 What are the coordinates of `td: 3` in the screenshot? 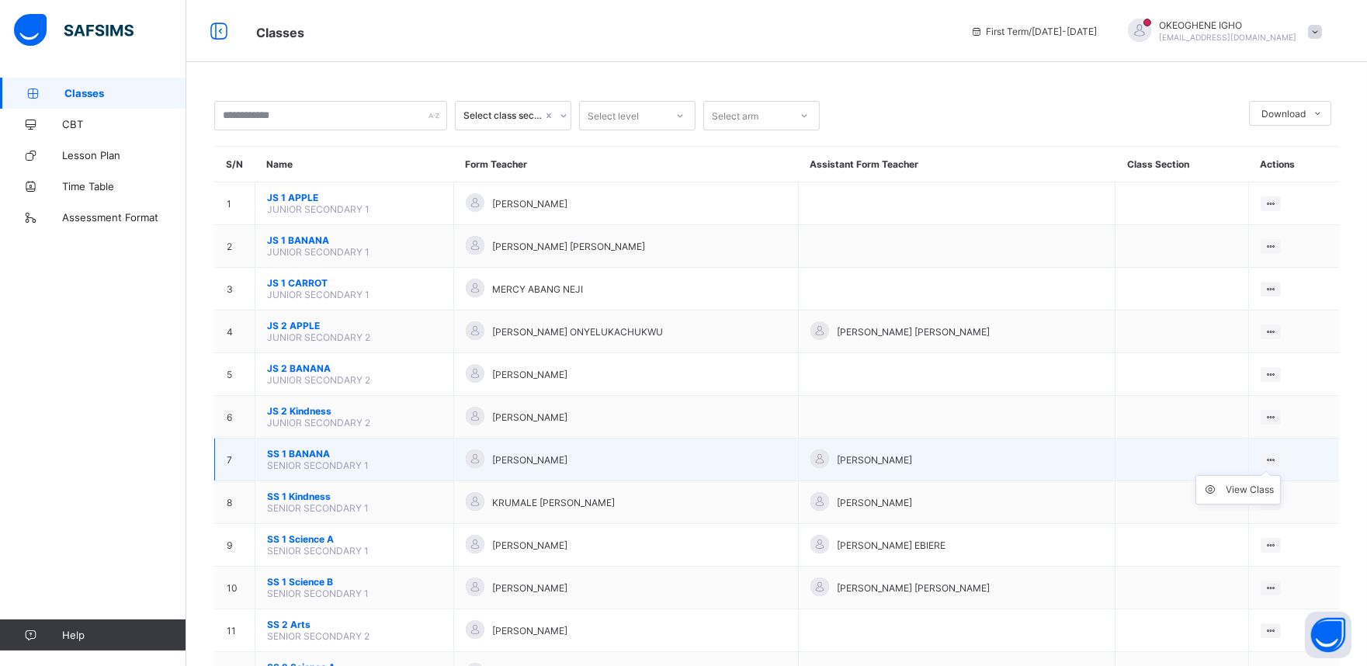 It's located at (235, 289).